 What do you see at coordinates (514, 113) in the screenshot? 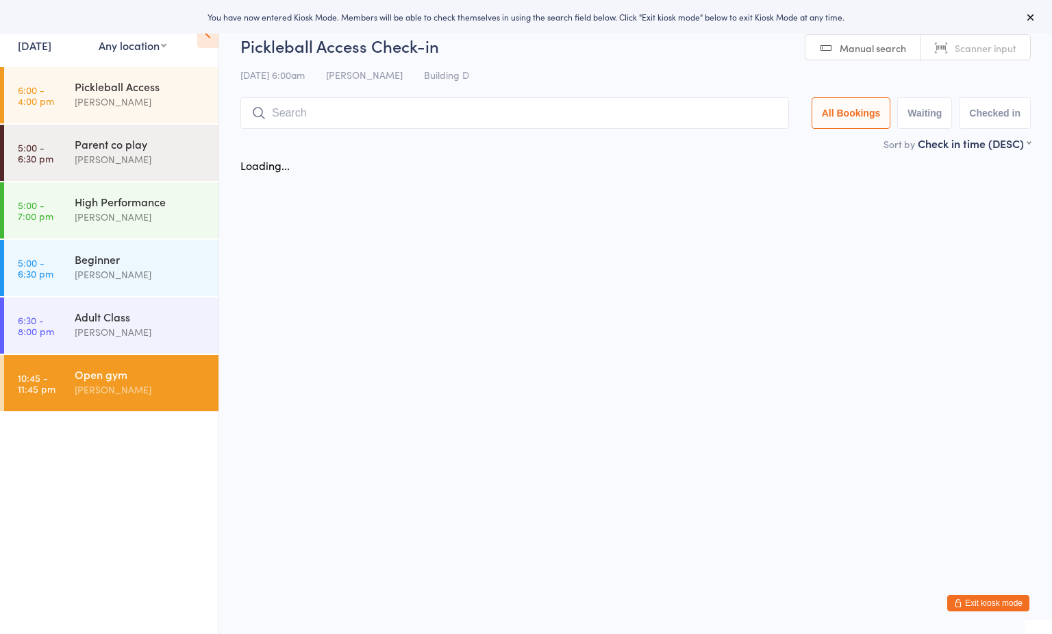
I see `input: Search` at bounding box center [514, 113].